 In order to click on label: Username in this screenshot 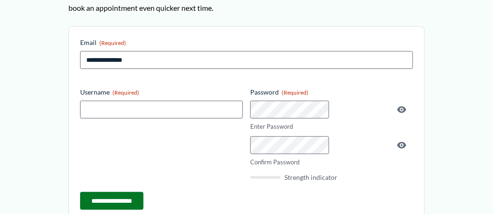, I will do `click(161, 92)`.